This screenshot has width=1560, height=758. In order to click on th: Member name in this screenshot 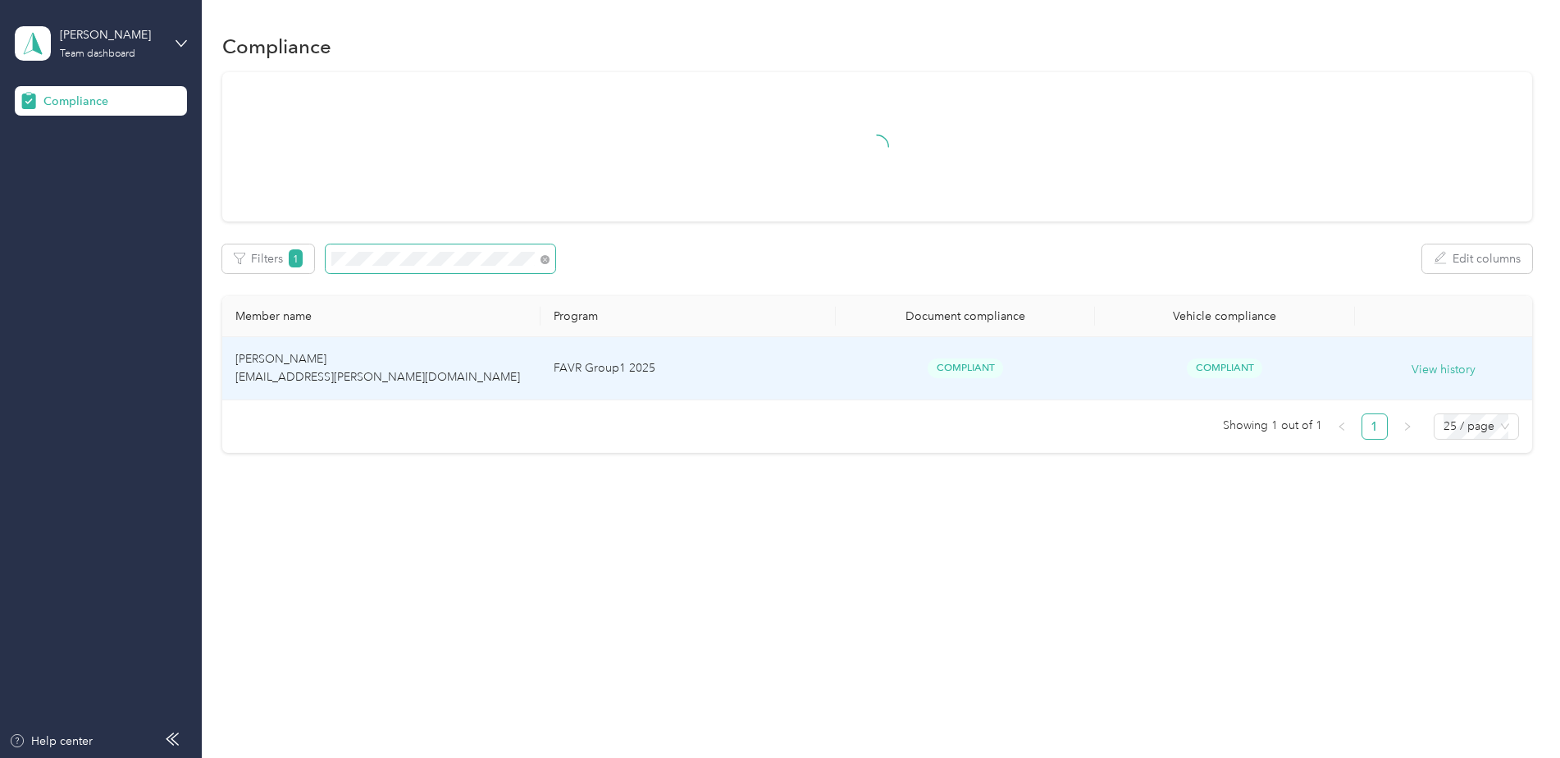, I will do `click(381, 317)`.